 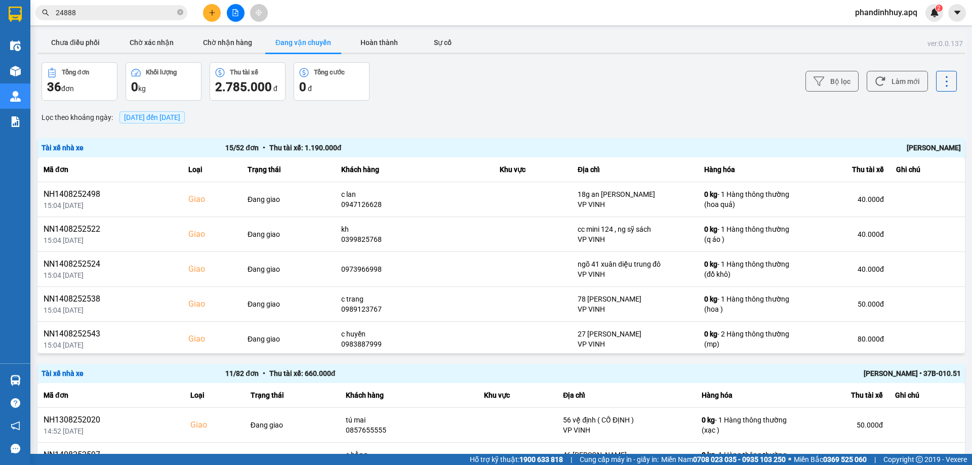 I want to click on div: tú mai, so click(x=408, y=420).